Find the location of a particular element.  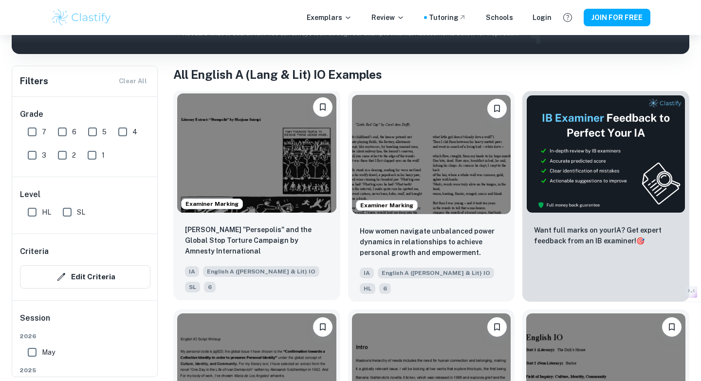

a: Schools is located at coordinates (499, 18).